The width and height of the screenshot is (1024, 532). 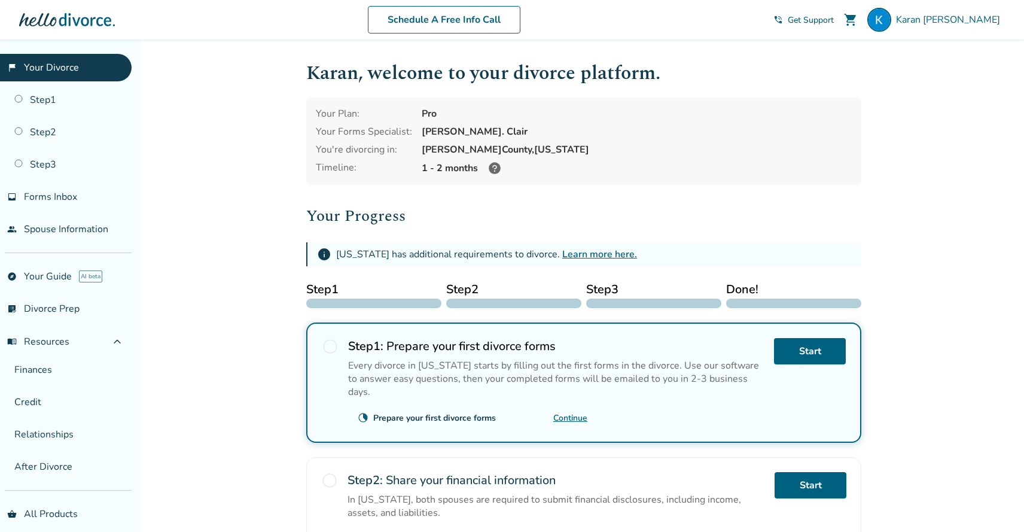 I want to click on h1: Karan , welcome to your divorce platform., so click(x=584, y=73).